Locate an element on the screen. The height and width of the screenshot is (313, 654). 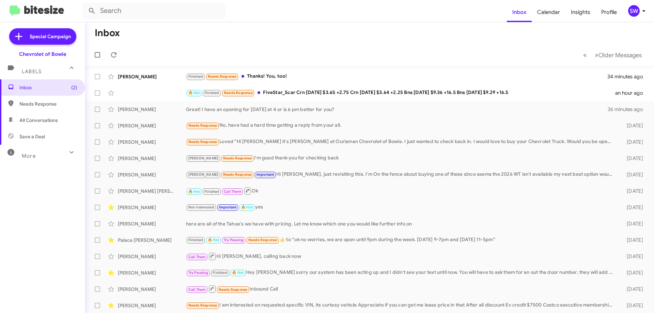
div: Ok is located at coordinates (401, 191).